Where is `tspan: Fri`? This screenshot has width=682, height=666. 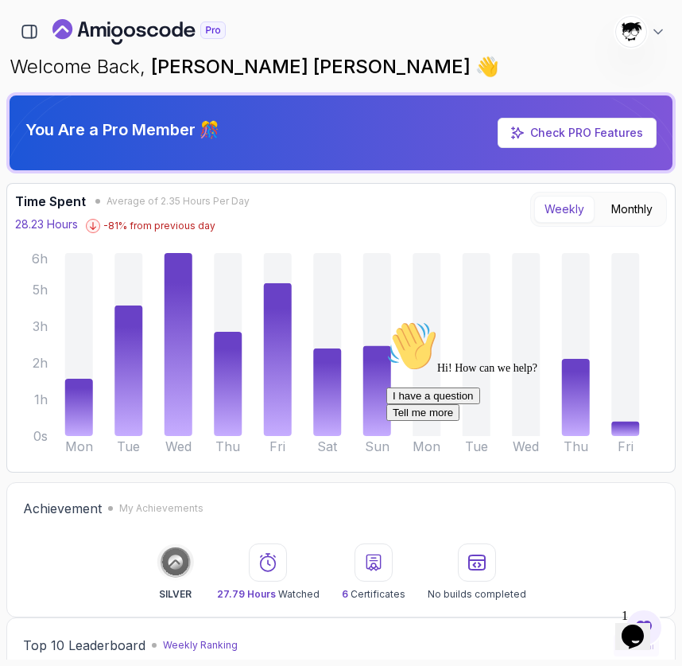 tspan: Fri is located at coordinates (278, 446).